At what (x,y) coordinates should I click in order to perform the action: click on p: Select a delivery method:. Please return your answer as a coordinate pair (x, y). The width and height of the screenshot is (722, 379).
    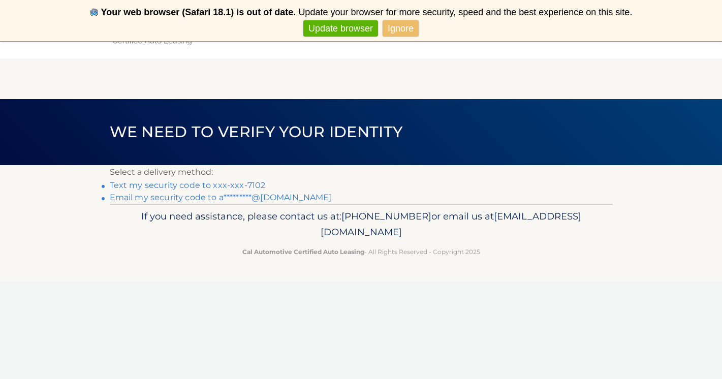
    Looking at the image, I should click on (361, 172).